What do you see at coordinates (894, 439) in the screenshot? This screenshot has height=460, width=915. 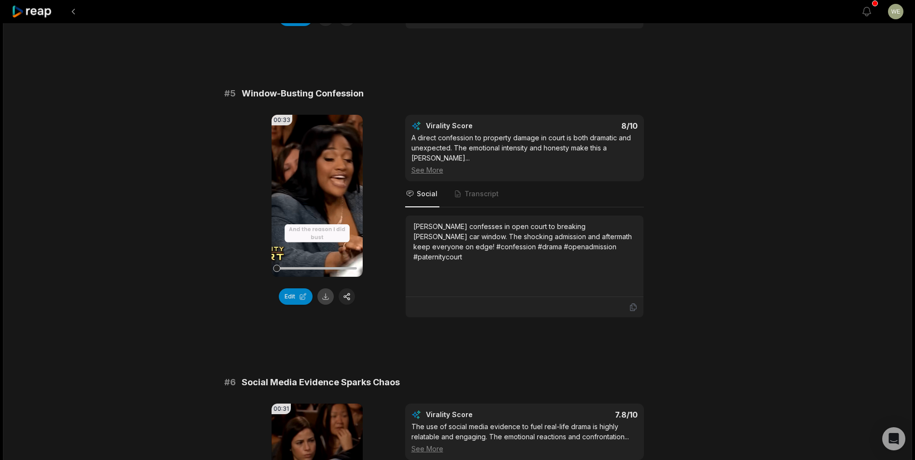 I see `div: Open Intercom Messenger` at bounding box center [894, 439].